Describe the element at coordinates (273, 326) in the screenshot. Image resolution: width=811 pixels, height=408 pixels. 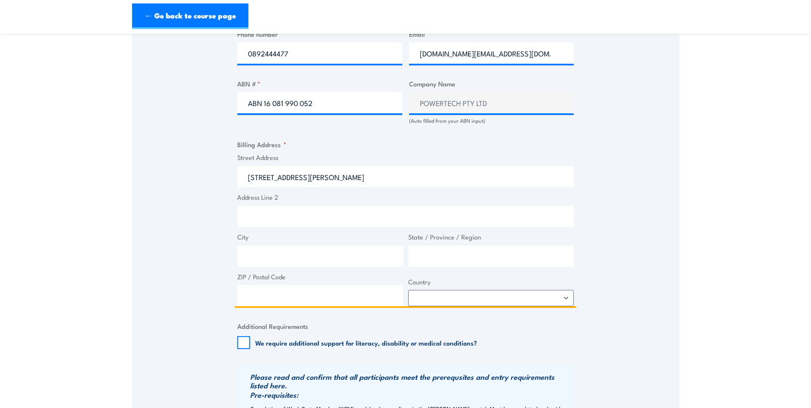
I see `legend: Additional Requirements` at that location.